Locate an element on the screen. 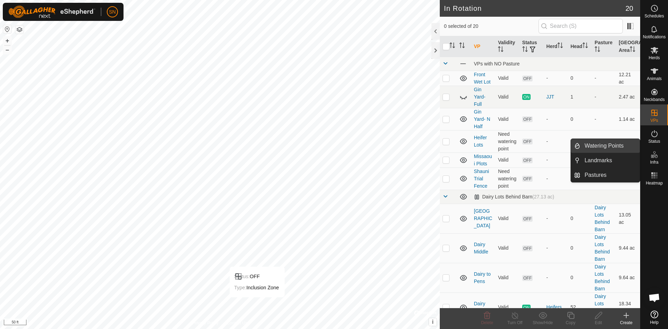 Image resolution: width=668 pixels, height=329 pixels. a: Dairy to Pens is located at coordinates (482, 277).